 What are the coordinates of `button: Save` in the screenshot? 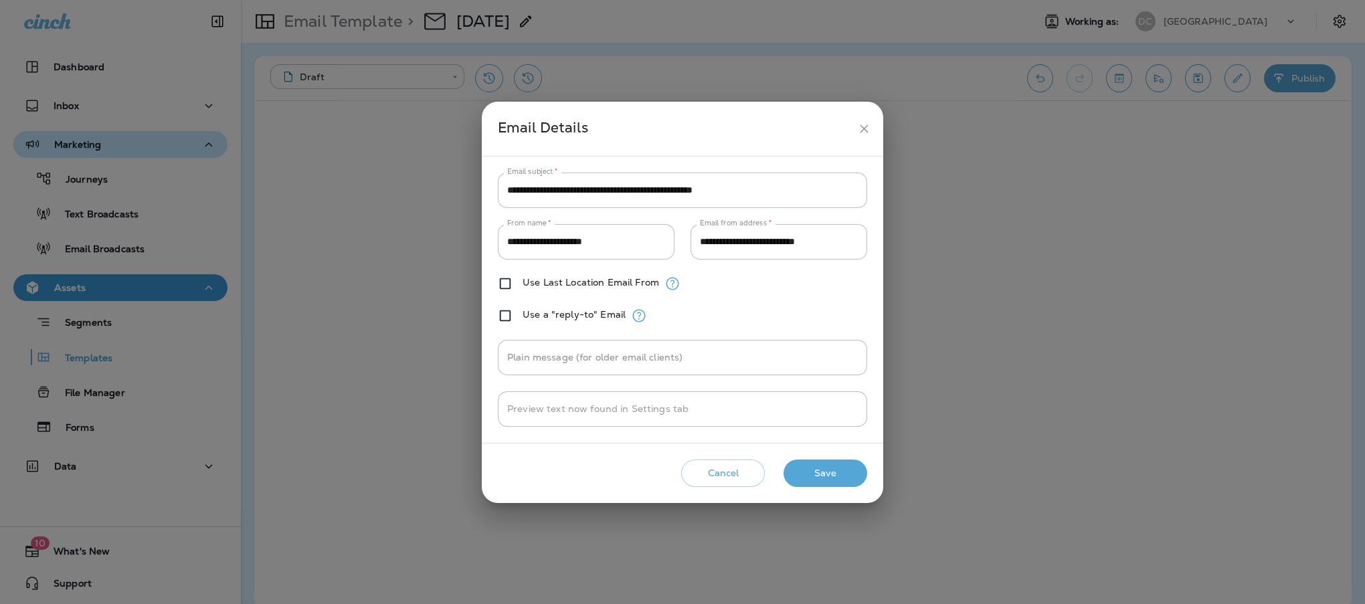 It's located at (825, 473).